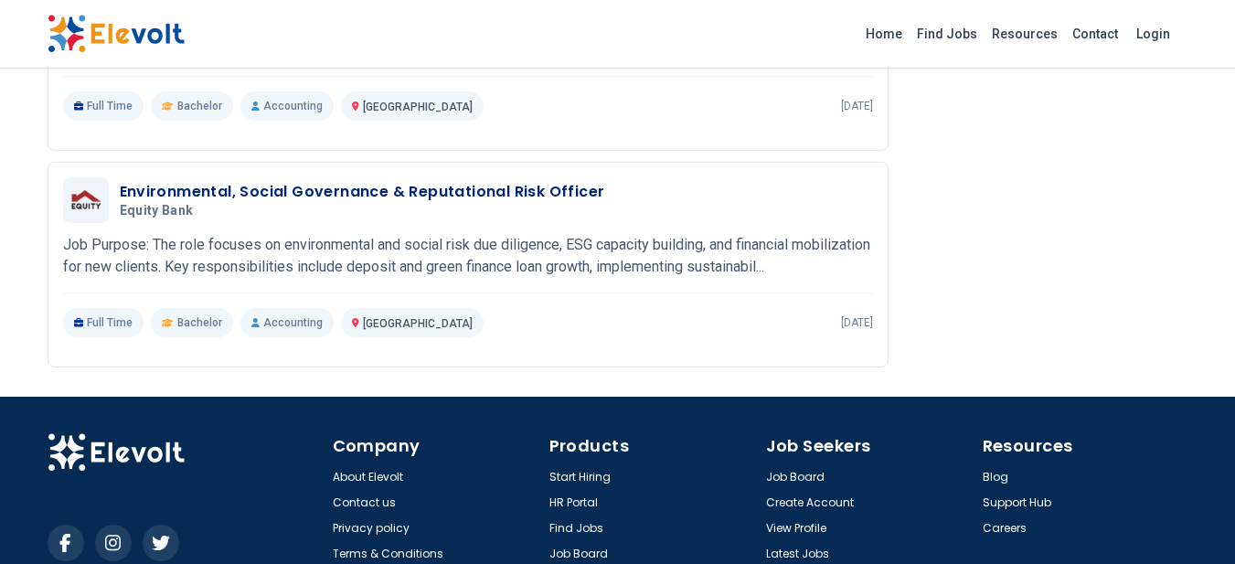 This screenshot has width=1235, height=564. What do you see at coordinates (810, 503) in the screenshot?
I see `a: Create Account` at bounding box center [810, 503].